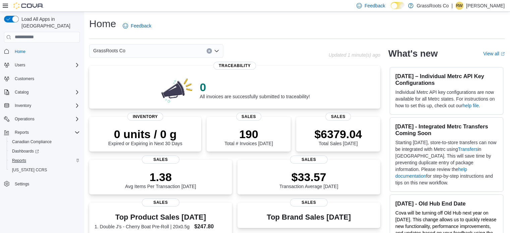  Describe the element at coordinates (338, 134) in the screenshot. I see `p: $6379.04` at that location.